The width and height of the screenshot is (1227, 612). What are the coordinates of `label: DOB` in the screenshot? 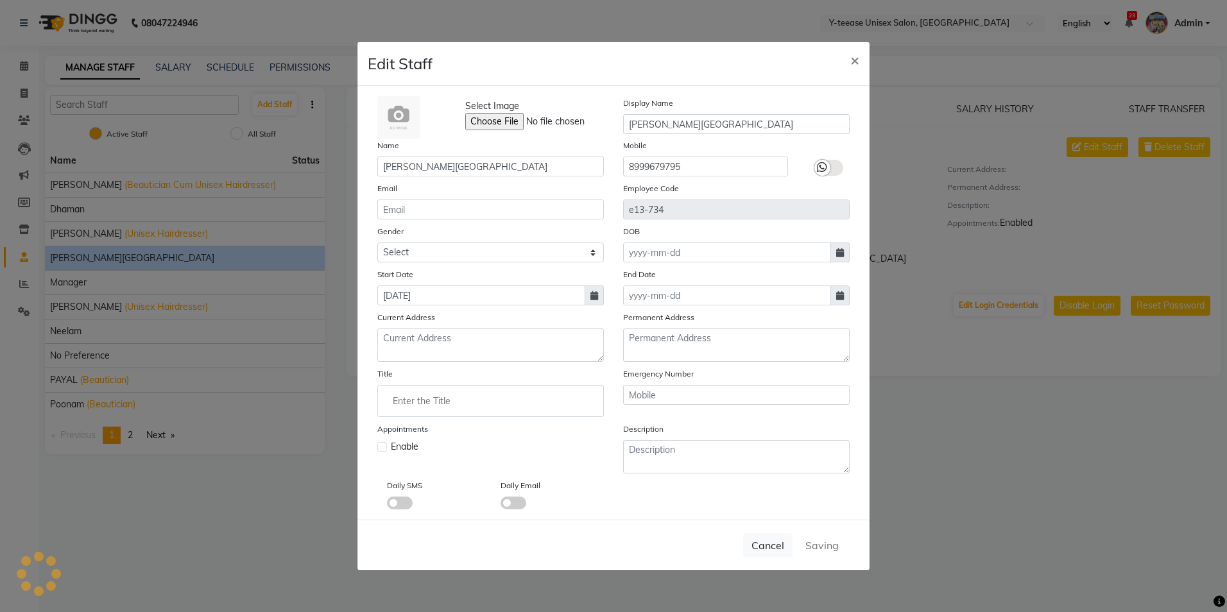 It's located at (631, 232).